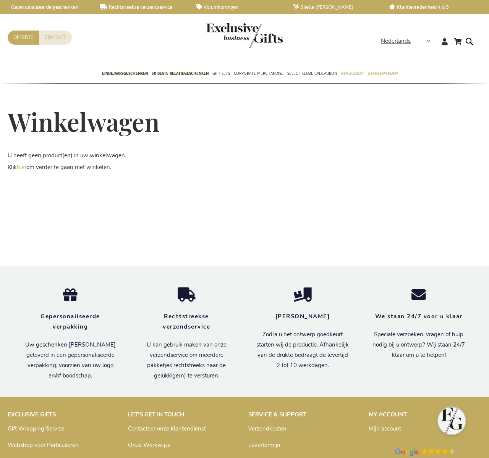 The width and height of the screenshot is (489, 458). What do you see at coordinates (418, 345) in the screenshot?
I see `p: Speciale verzoeken, vragen of hulp nodig bij u ontwerp? Wij staan 24/7 klaar om u te helpen!` at bounding box center [418, 345].